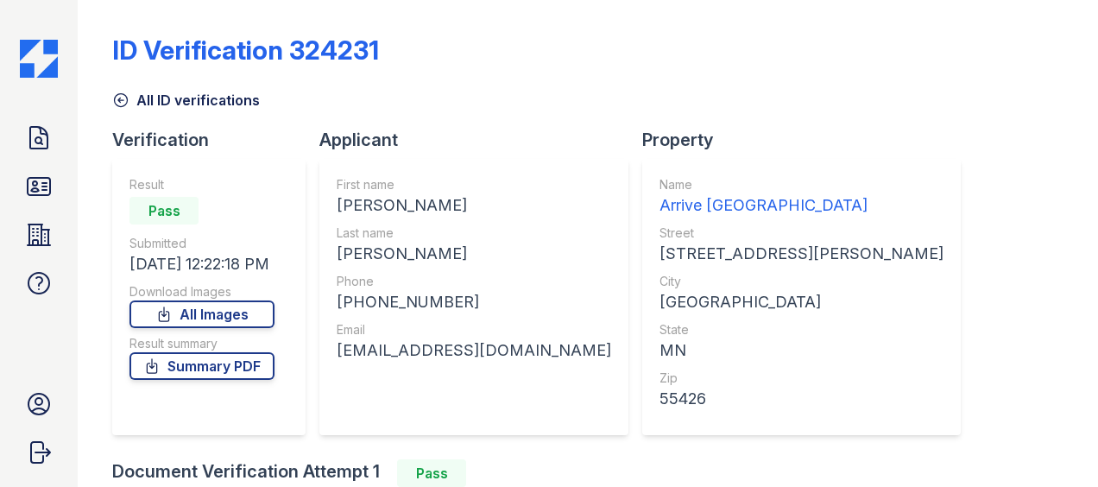  I want to click on div: Result, so click(202, 185).